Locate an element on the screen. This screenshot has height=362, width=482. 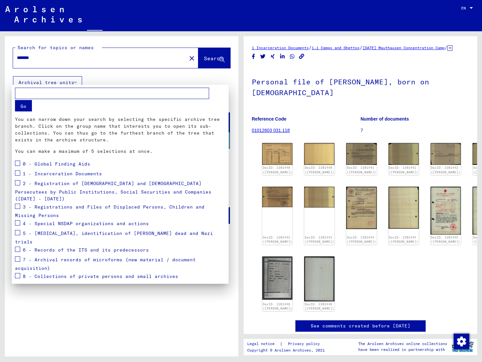
span: 3 - Registrations and Files of Displaced Persons, Children and Missing Persons is located at coordinates (110, 211).